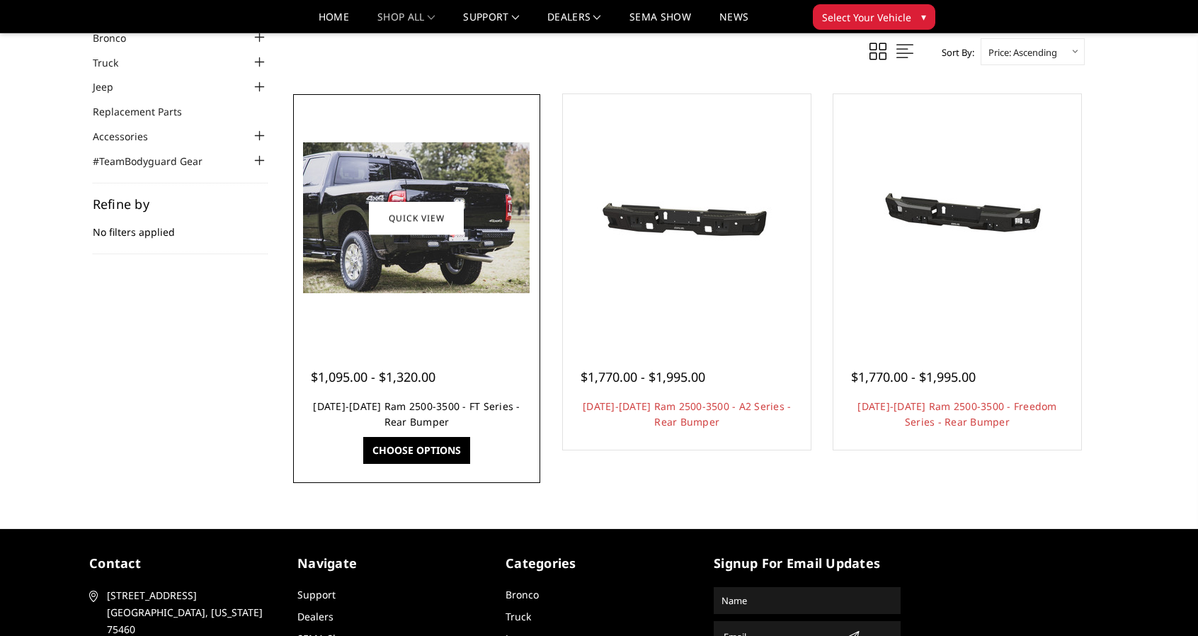  I want to click on span: $1,095.00 - $1,320.00, so click(373, 377).